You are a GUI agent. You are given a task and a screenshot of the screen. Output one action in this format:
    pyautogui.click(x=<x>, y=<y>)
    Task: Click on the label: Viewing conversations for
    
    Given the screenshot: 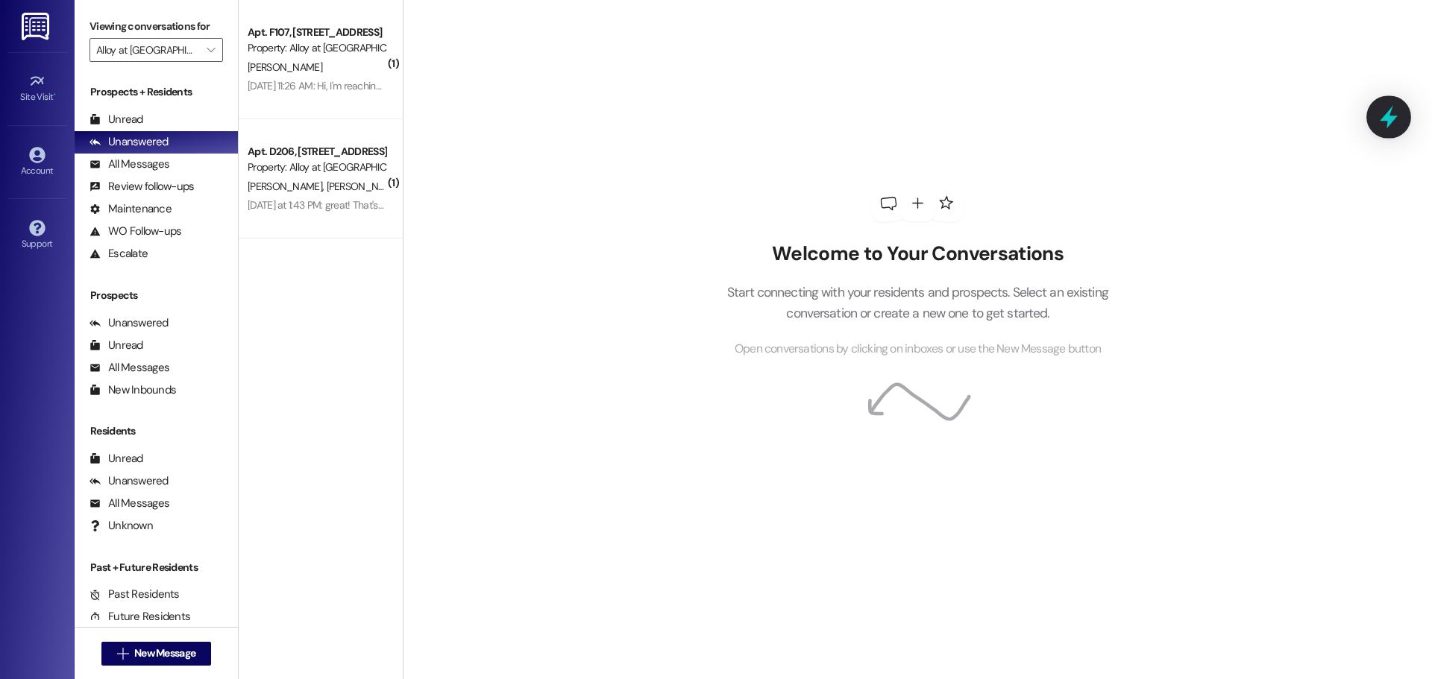 What is the action you would take?
    pyautogui.click(x=156, y=26)
    